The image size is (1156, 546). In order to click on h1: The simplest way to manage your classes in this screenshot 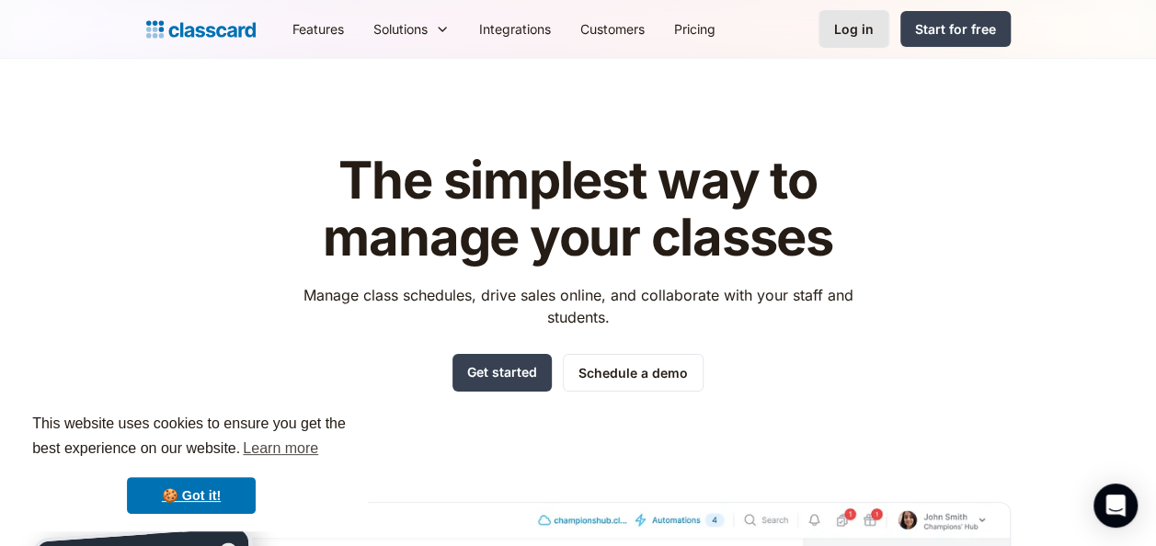, I will do `click(578, 209)`.